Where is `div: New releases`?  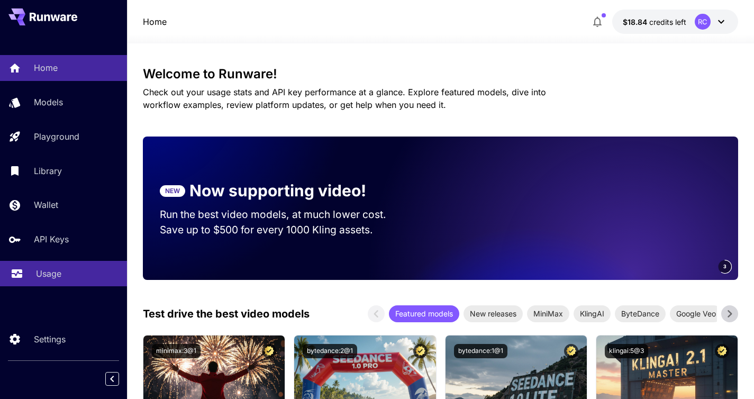
div: New releases is located at coordinates (493, 314).